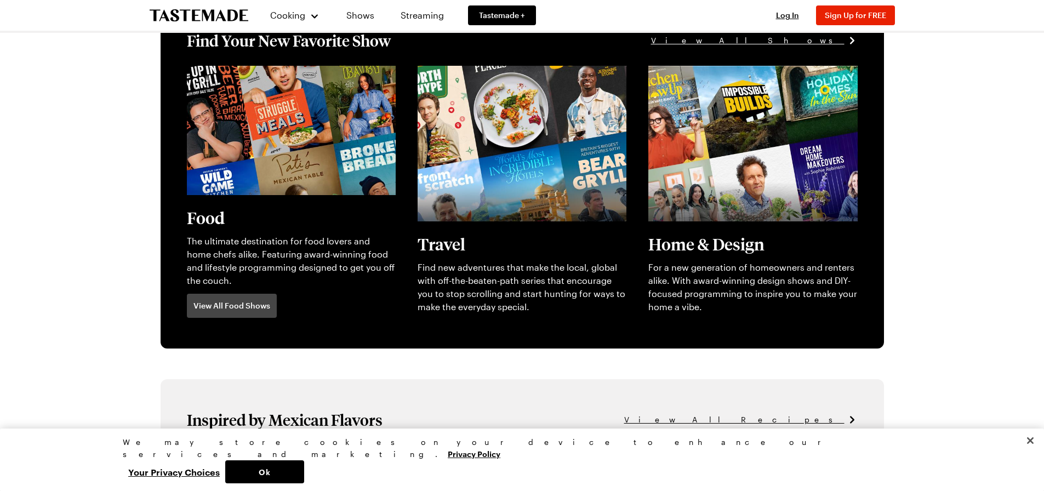 The height and width of the screenshot is (491, 1044). I want to click on span: View All Shows, so click(748, 41).